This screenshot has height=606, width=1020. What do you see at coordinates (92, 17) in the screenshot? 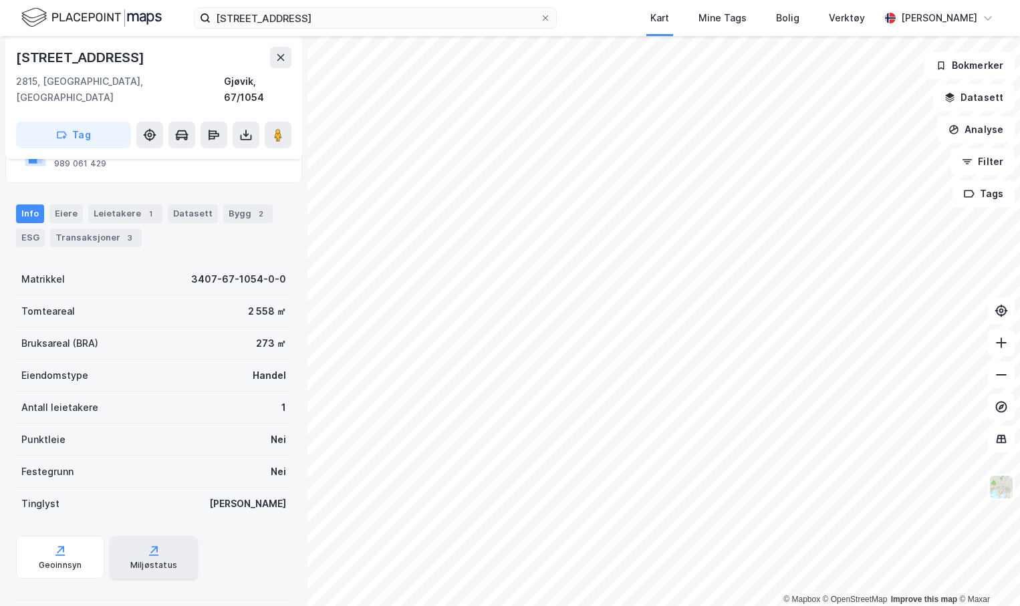
I see `img: logo.f888ab2527a4732fd821a326f86c7f29.svg` at bounding box center [92, 17].